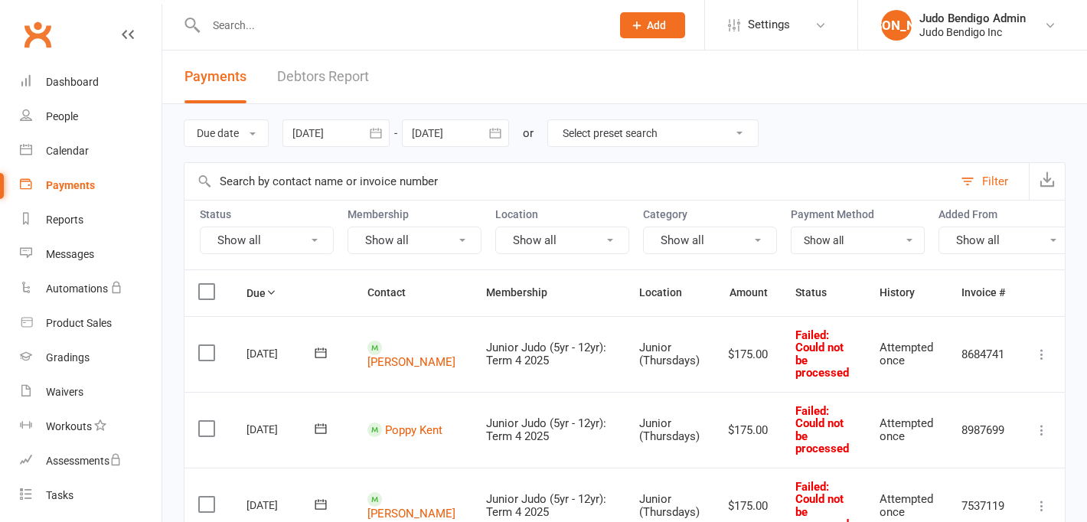 Image resolution: width=1087 pixels, height=522 pixels. What do you see at coordinates (69, 426) in the screenshot?
I see `div: Workouts` at bounding box center [69, 426].